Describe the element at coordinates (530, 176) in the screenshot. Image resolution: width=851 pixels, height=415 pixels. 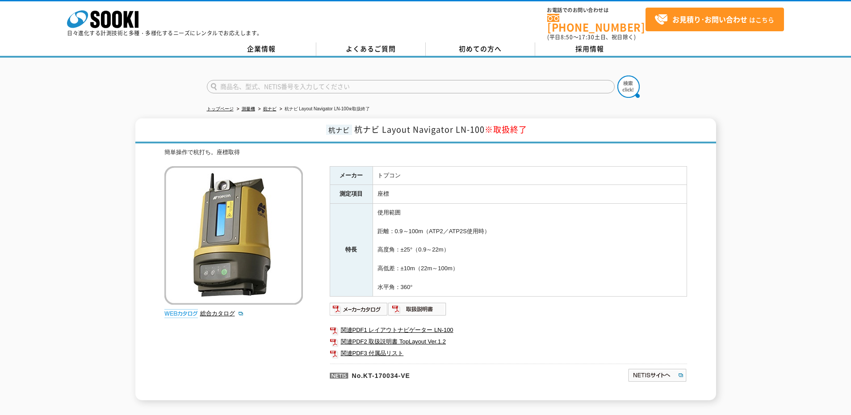
I see `td: トプコン` at that location.